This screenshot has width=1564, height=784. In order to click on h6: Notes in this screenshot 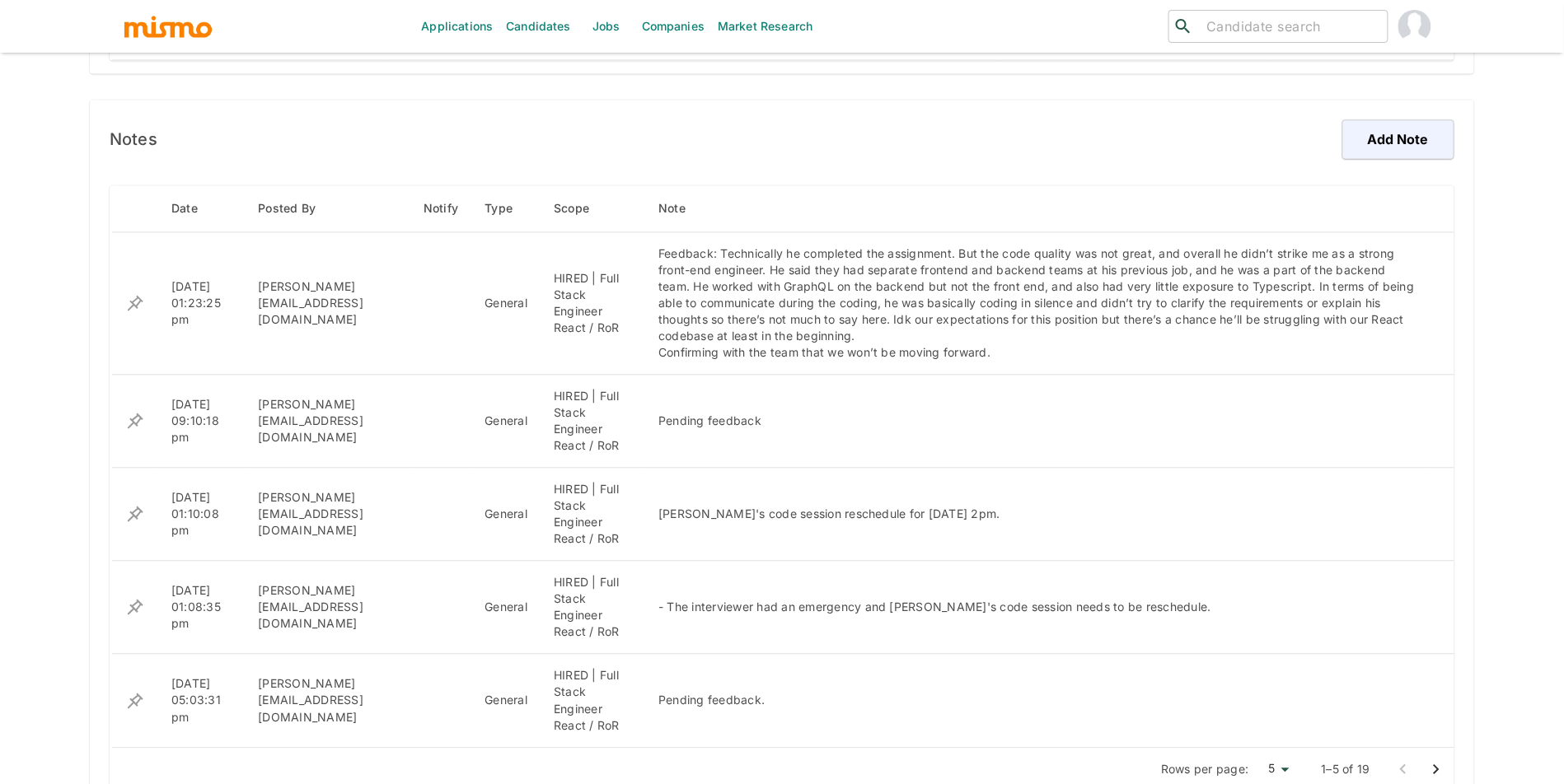, I will do `click(133, 139)`.